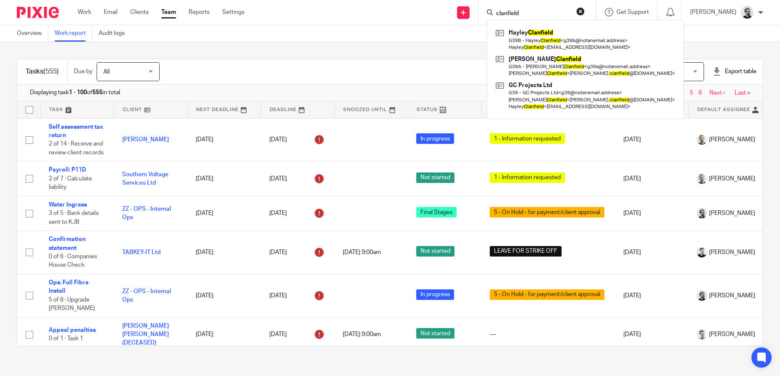 This screenshot has height=376, width=780. Describe the element at coordinates (199, 12) in the screenshot. I see `a: Reports` at that location.